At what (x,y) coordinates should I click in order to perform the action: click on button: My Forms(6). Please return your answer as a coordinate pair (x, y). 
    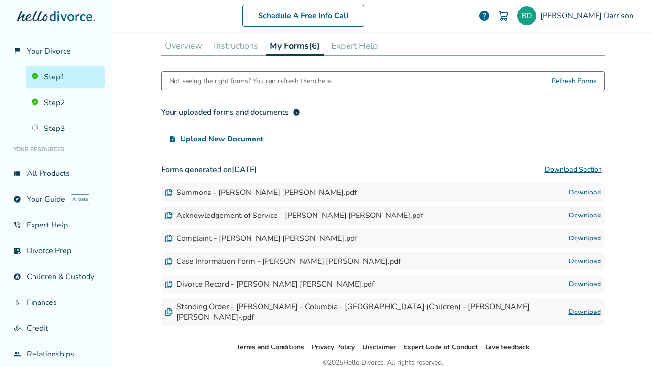
    Looking at the image, I should click on (294, 46).